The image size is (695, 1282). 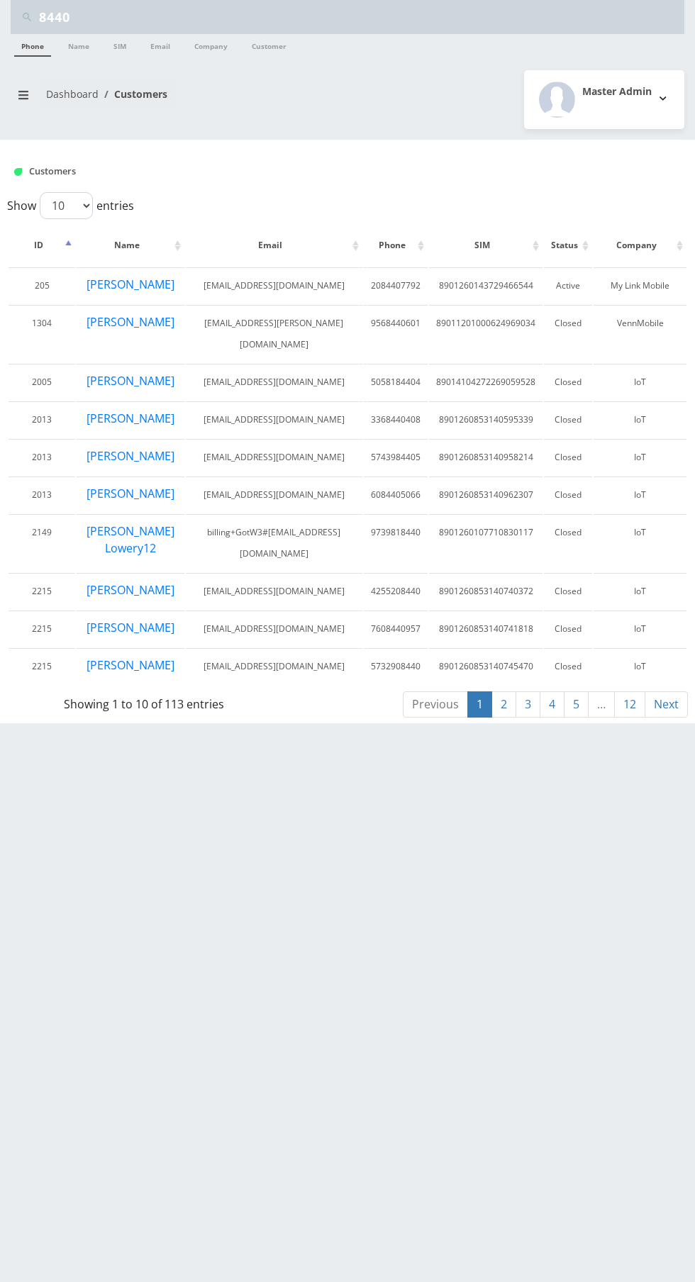 What do you see at coordinates (396, 628) in the screenshot?
I see `td: 7608440957` at bounding box center [396, 628].